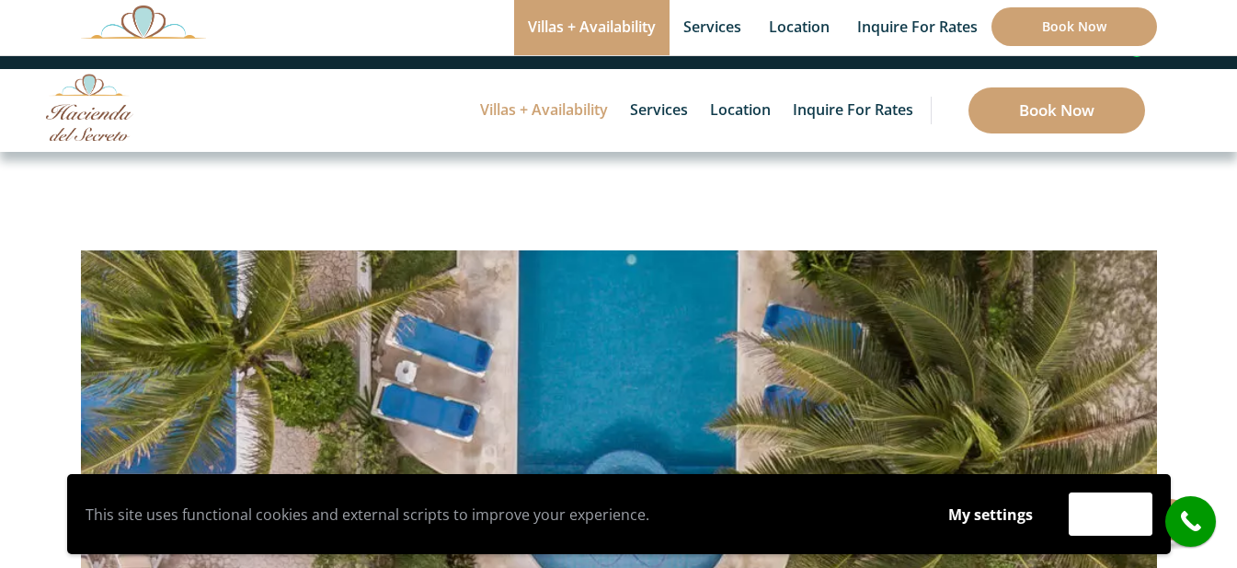  What do you see at coordinates (1190, 521) in the screenshot?
I see `a: call` at bounding box center [1190, 521].